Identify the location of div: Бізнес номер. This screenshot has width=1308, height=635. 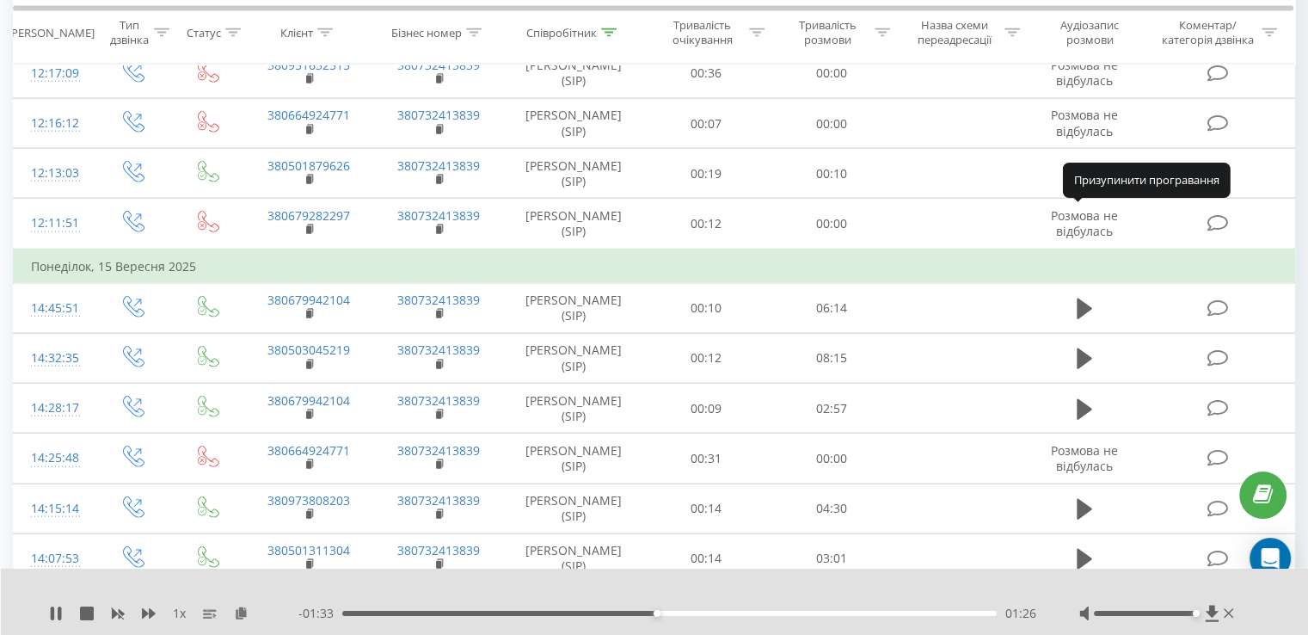
(427, 32).